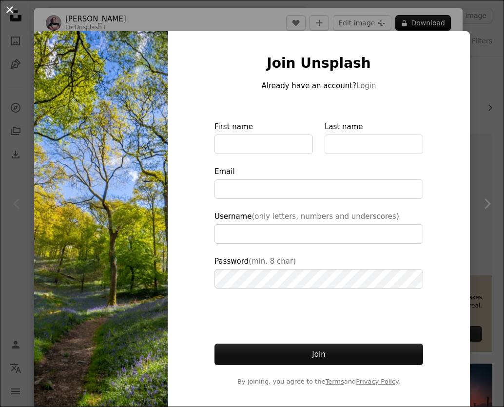  Describe the element at coordinates (319, 355) in the screenshot. I see `button: Join` at that location.